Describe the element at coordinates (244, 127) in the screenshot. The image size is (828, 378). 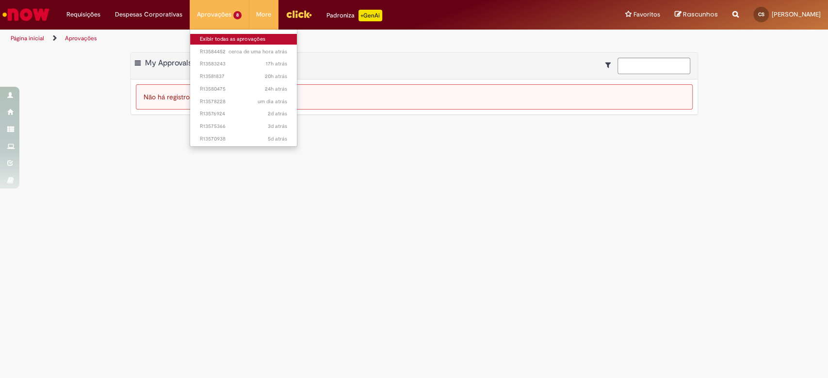
I see `span: R13575366` at that location.